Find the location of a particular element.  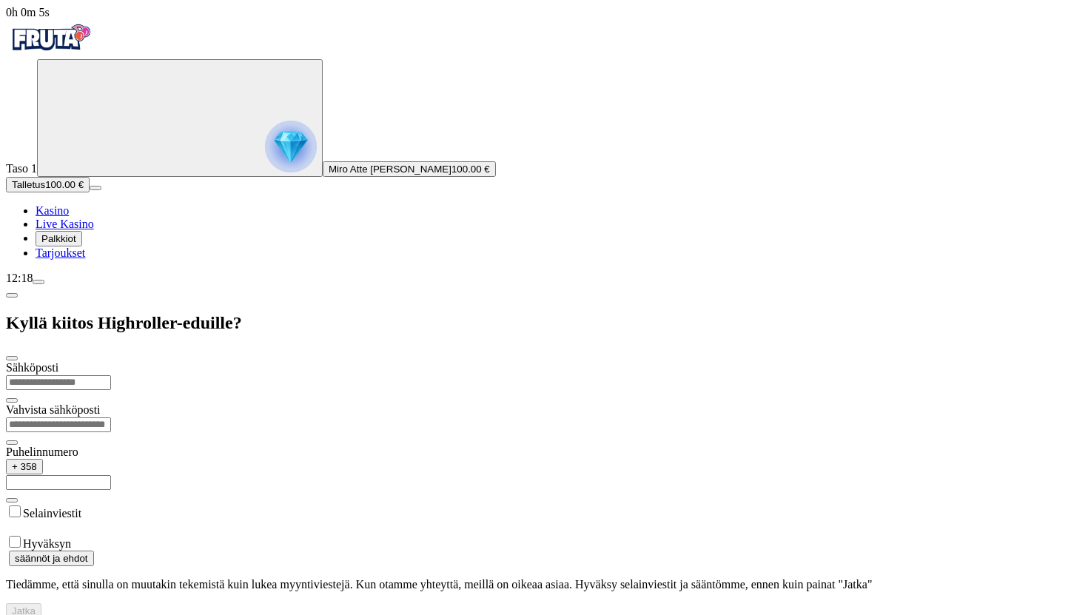

span: Taso 1 is located at coordinates (21, 168).